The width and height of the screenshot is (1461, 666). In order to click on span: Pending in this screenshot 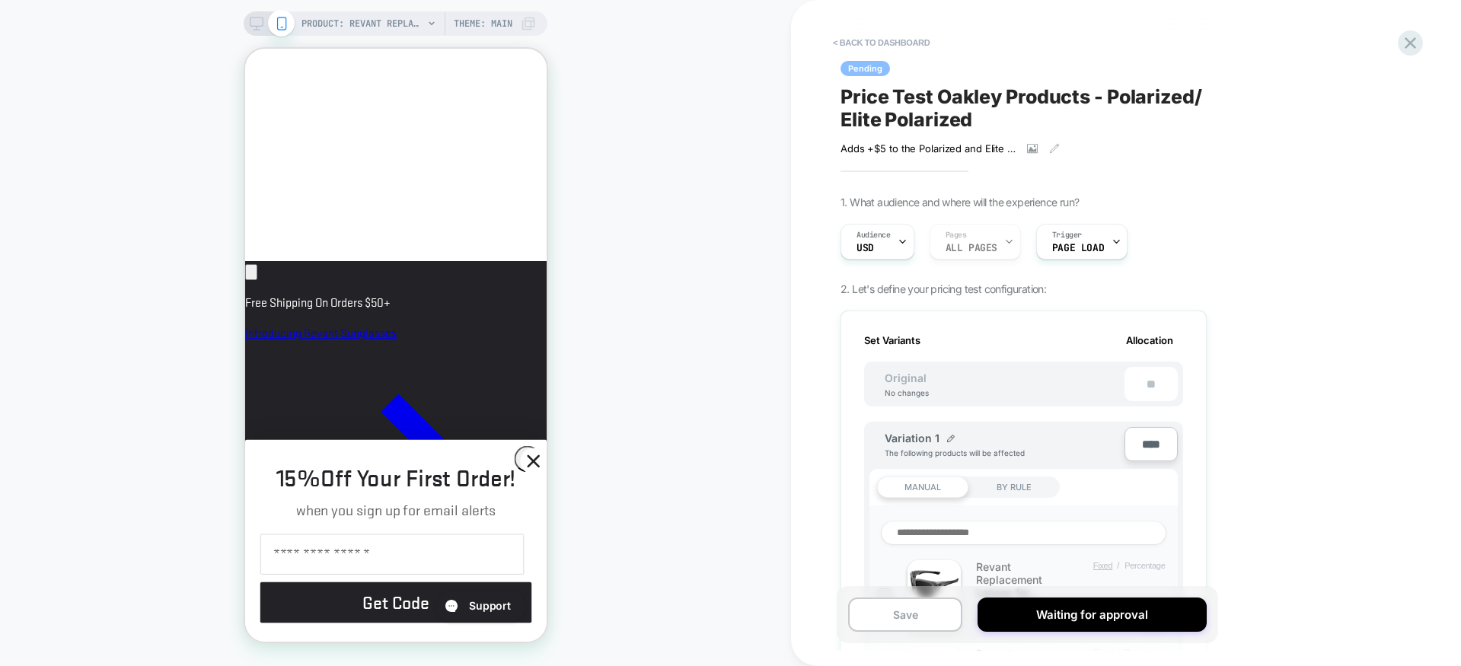, I will do `click(865, 69)`.